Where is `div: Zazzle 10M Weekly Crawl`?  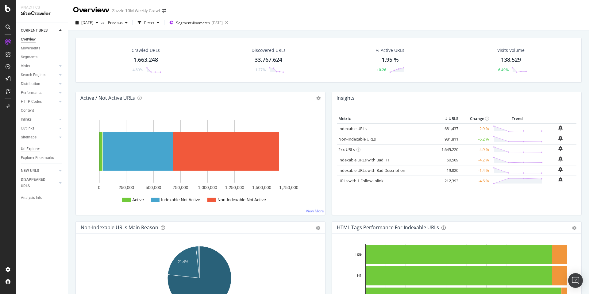 div: Zazzle 10M Weekly Crawl is located at coordinates (136, 11).